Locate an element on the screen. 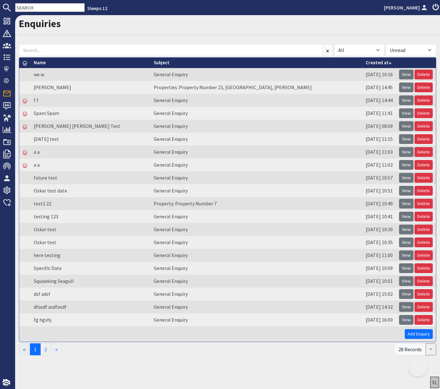 This screenshot has width=440, height=389. td: dsf adsf is located at coordinates (90, 294).